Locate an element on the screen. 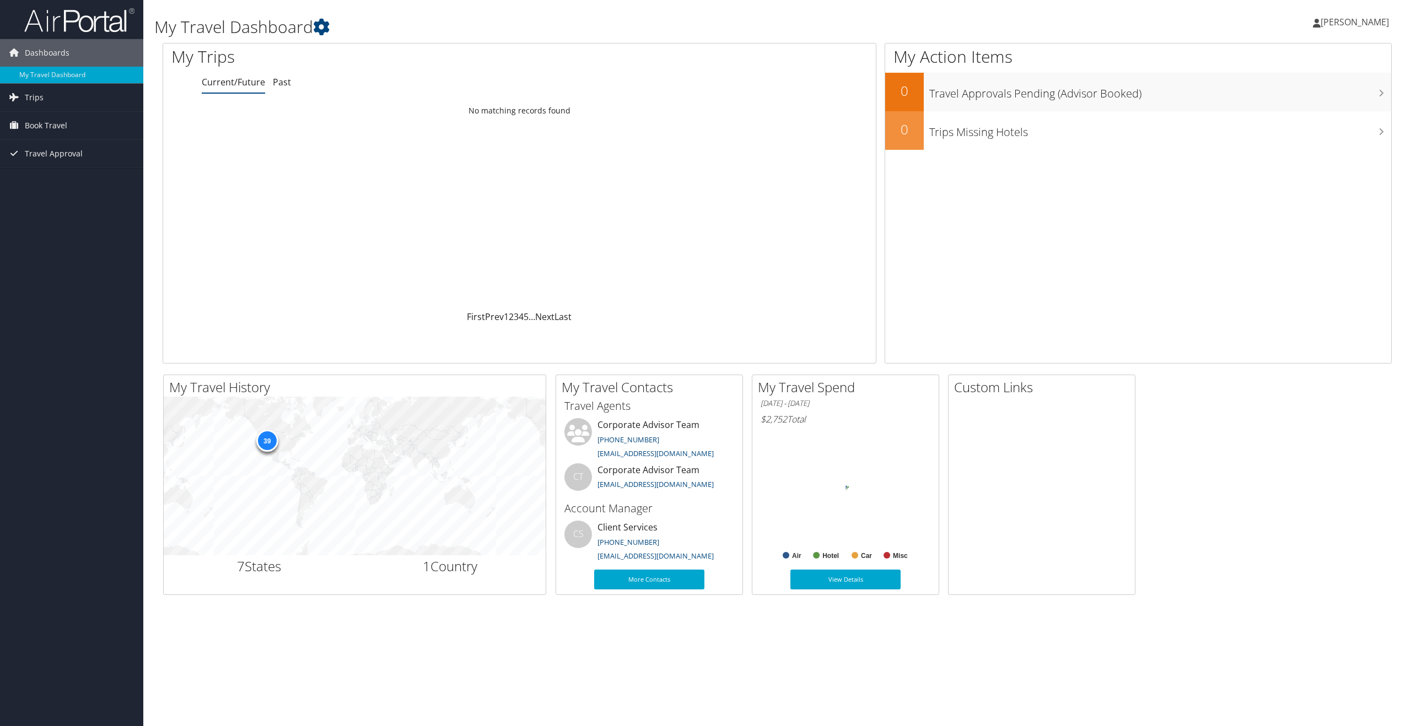 Image resolution: width=1411 pixels, height=726 pixels. img: airportal-logo.png is located at coordinates (79, 20).